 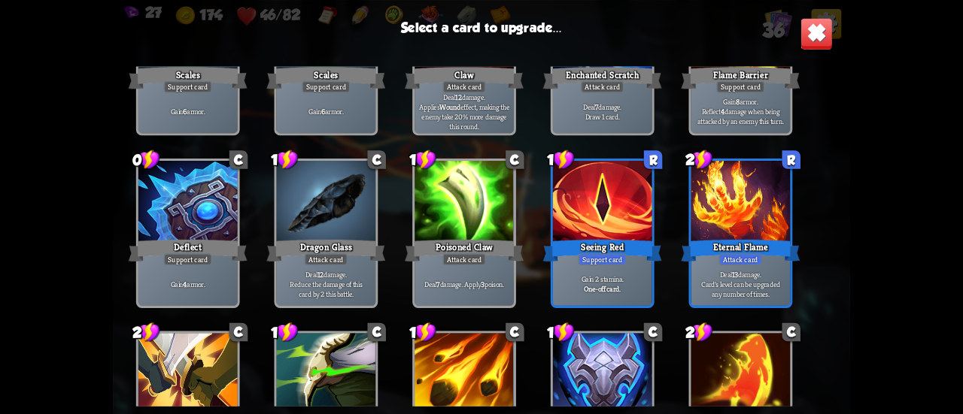 What do you see at coordinates (464, 111) in the screenshot?
I see `p: Deal damage. Applies effect, making the enemy take 20% more damage this round.` at bounding box center [464, 111].